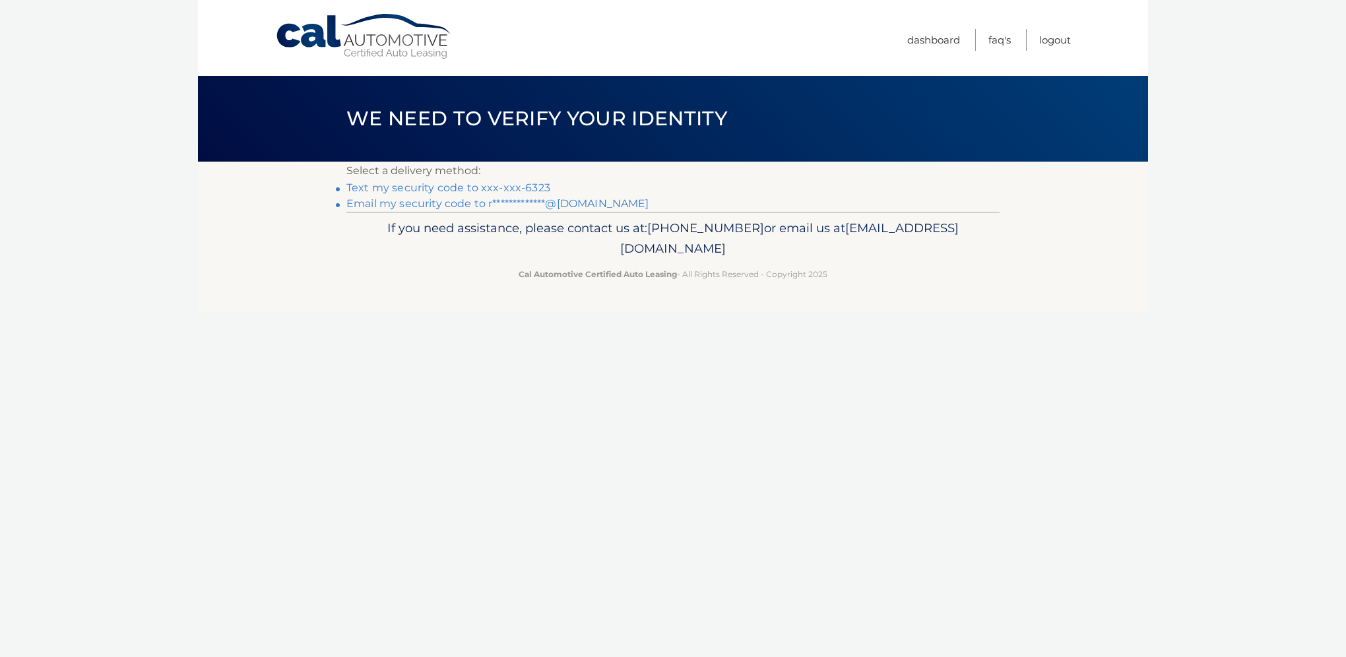 Image resolution: width=1346 pixels, height=657 pixels. What do you see at coordinates (448, 187) in the screenshot?
I see `a: Text my security code to xxx-xxx-6323` at bounding box center [448, 187].